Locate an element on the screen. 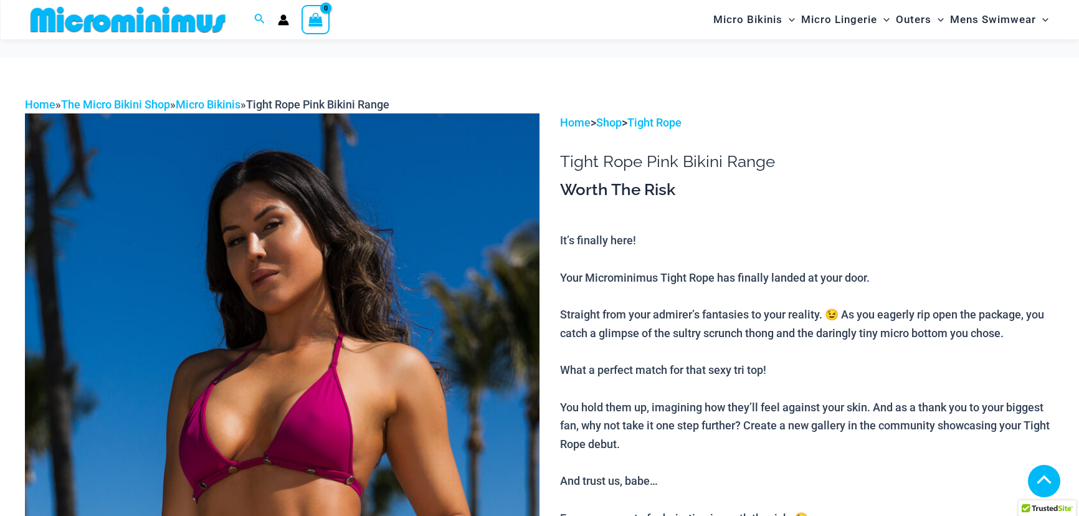  h3: Worth The Risk is located at coordinates (806, 190).